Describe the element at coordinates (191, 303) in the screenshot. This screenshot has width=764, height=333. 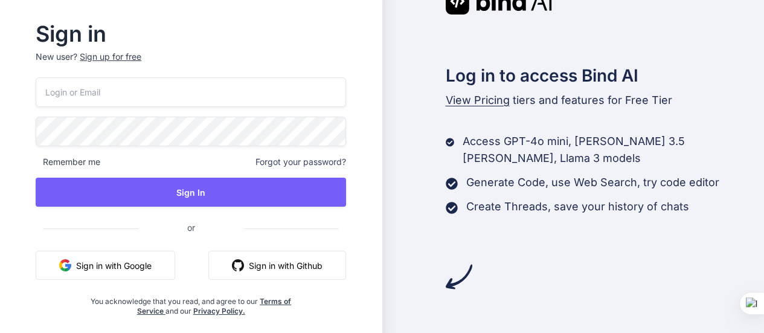
I see `div: You acknowledge that you read, and agree to our and our` at that location.